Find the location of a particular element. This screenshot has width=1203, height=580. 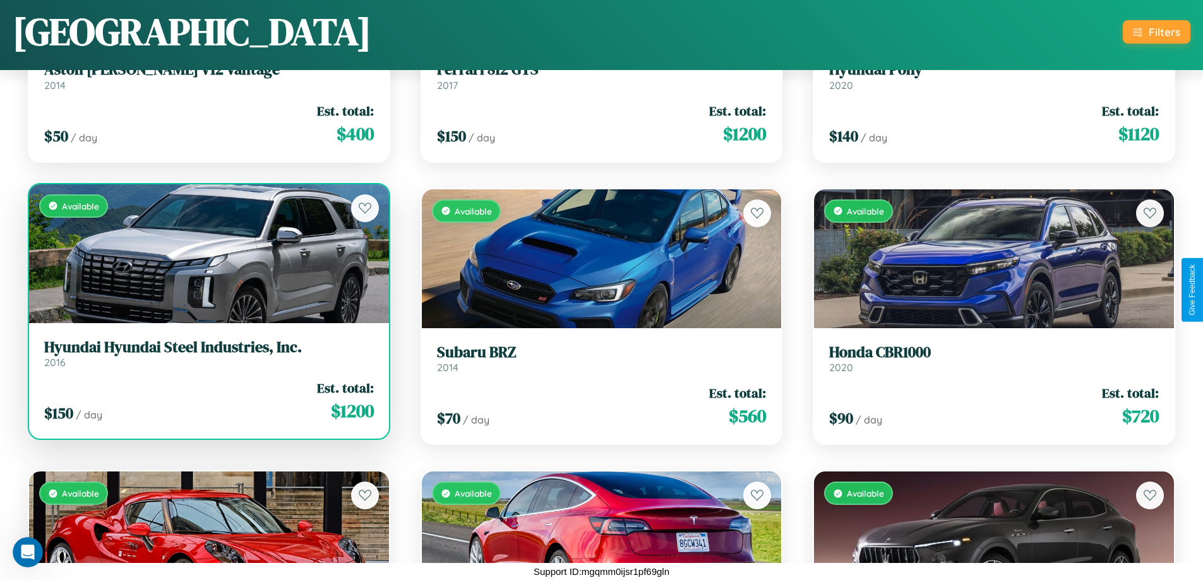

h3: Subaru BRZ is located at coordinates (602, 352).